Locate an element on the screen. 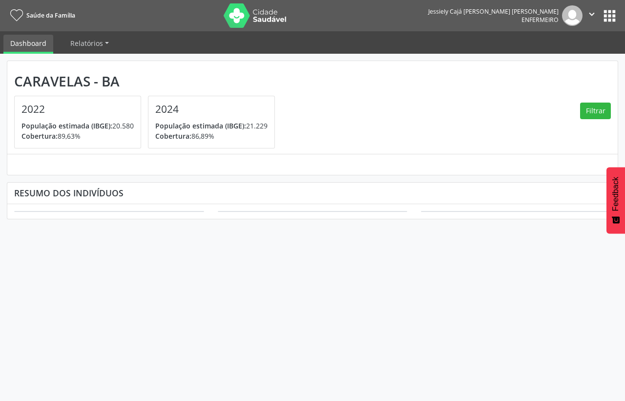  p: 20.580 is located at coordinates (78, 126).